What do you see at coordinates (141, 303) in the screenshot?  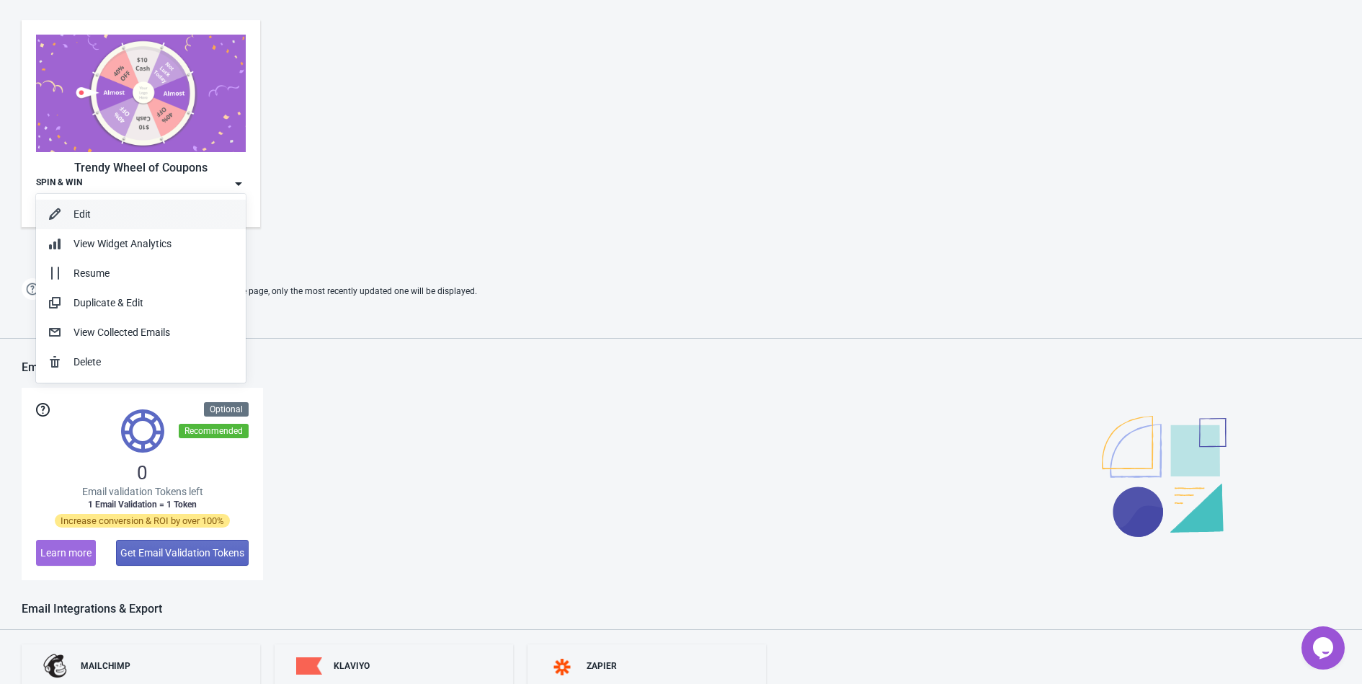 I see `button: Duplicate & Edit` at bounding box center [141, 303].